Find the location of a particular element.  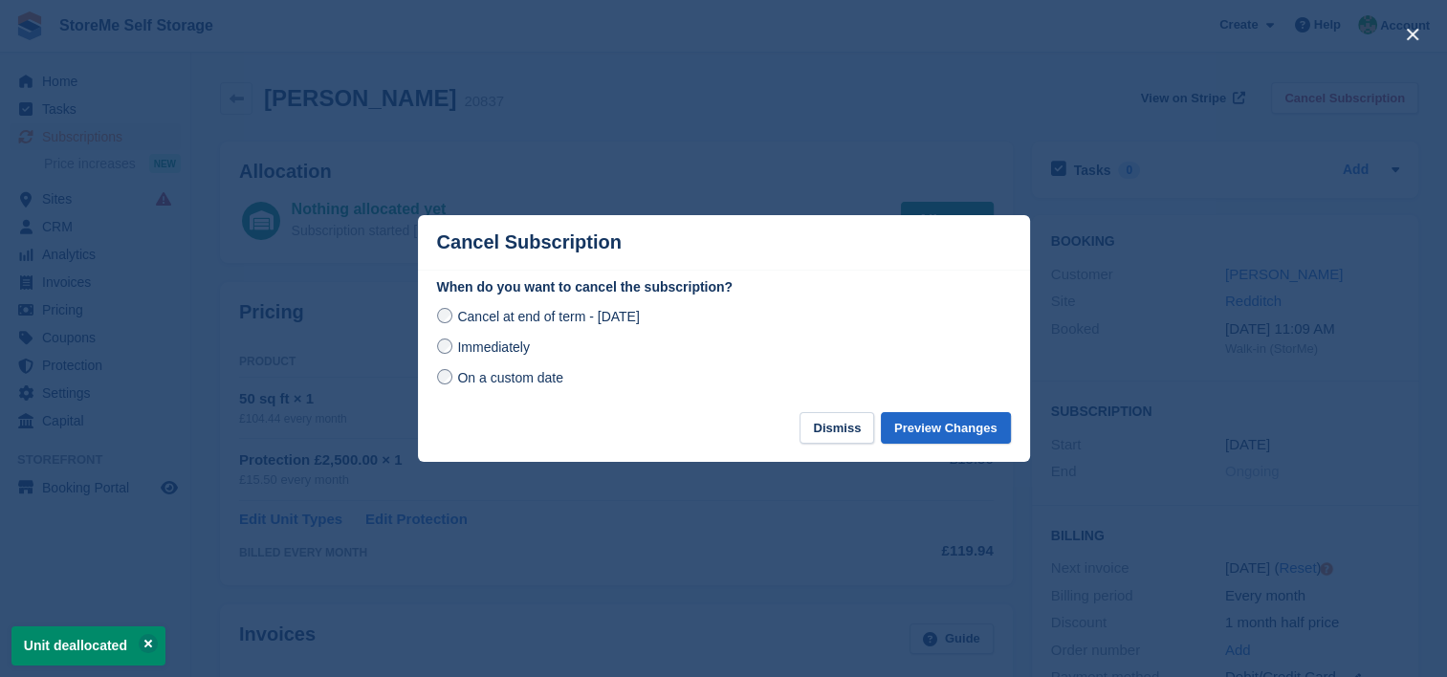

input: Immediately is located at coordinates (445, 346).